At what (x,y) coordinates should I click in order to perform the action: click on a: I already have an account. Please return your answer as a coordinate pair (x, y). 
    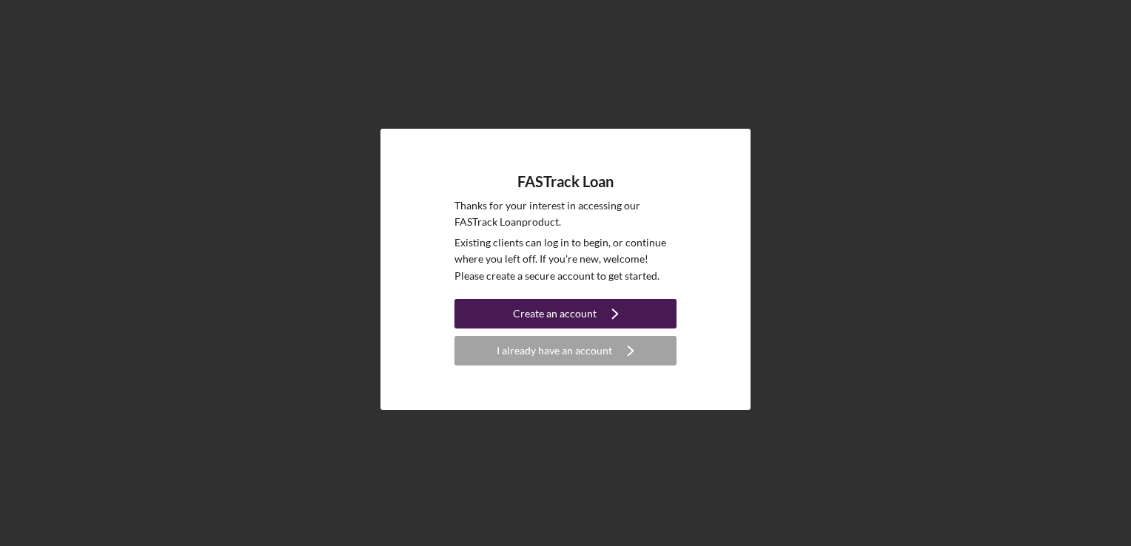
    Looking at the image, I should click on (565, 351).